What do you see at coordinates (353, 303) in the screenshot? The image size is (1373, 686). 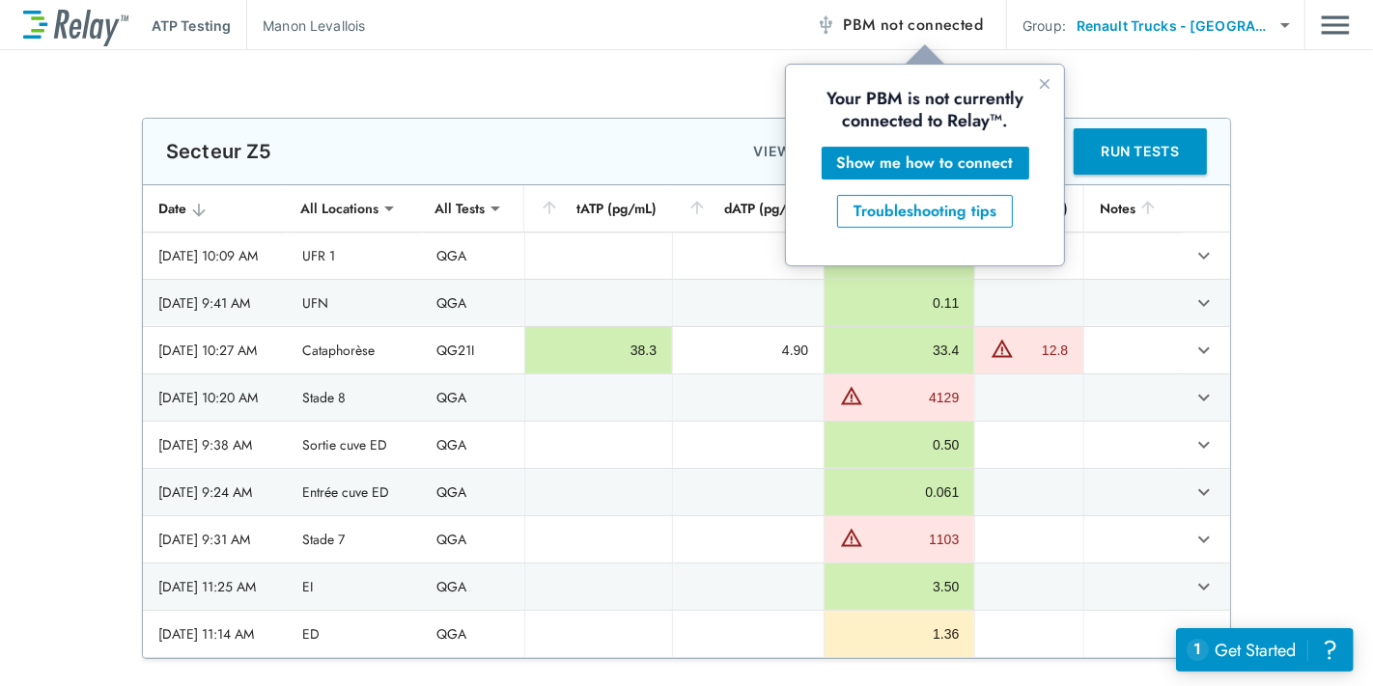 I see `td: UFN` at bounding box center [353, 303].